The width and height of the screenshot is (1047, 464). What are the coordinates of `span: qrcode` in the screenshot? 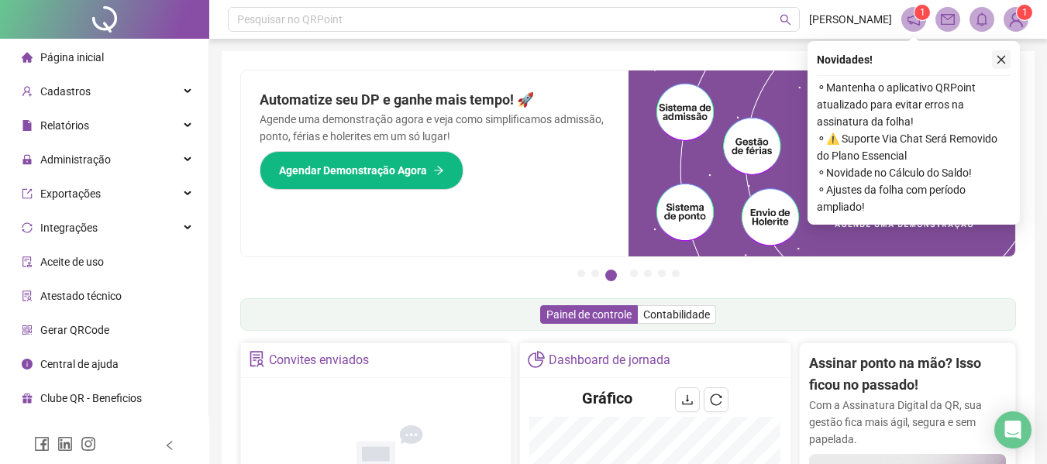 It's located at (27, 330).